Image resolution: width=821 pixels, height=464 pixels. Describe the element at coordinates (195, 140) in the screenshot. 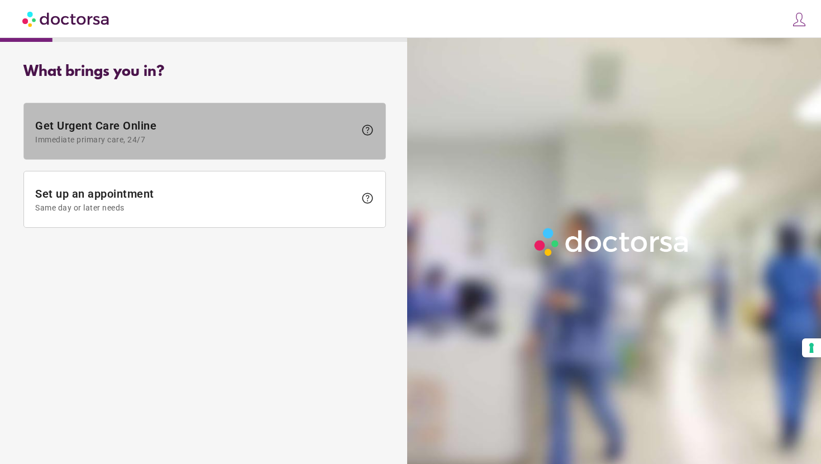

I see `span: Immediate primary care, 24/7` at that location.